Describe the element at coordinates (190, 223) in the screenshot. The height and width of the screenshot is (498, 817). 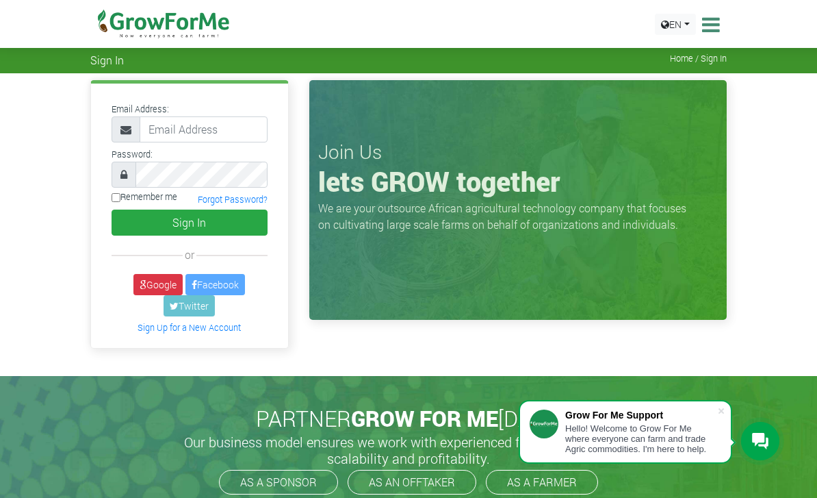
I see `button: Sign In` at that location.